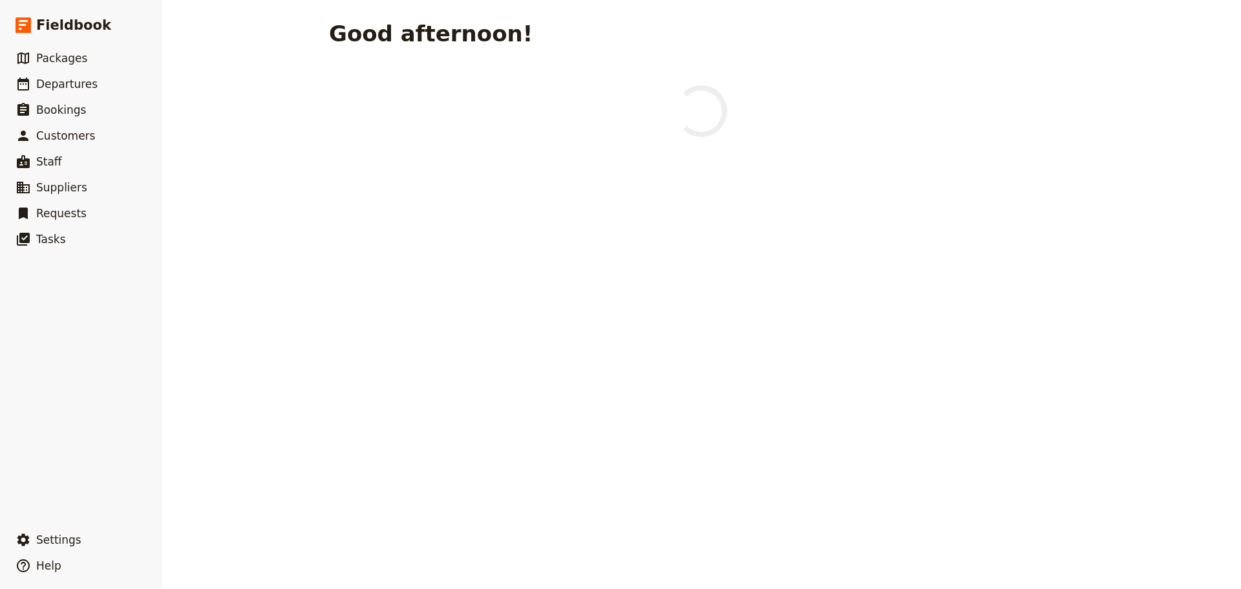 The image size is (1241, 589). What do you see at coordinates (61, 213) in the screenshot?
I see `span: Requests` at bounding box center [61, 213].